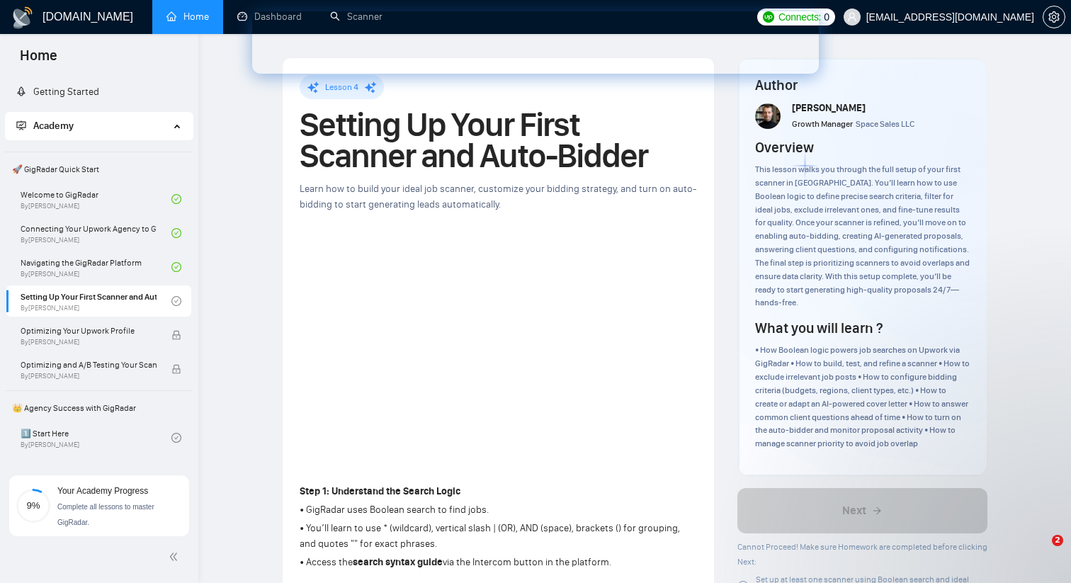  Describe the element at coordinates (1058, 541) in the screenshot. I see `span: 2` at that location.